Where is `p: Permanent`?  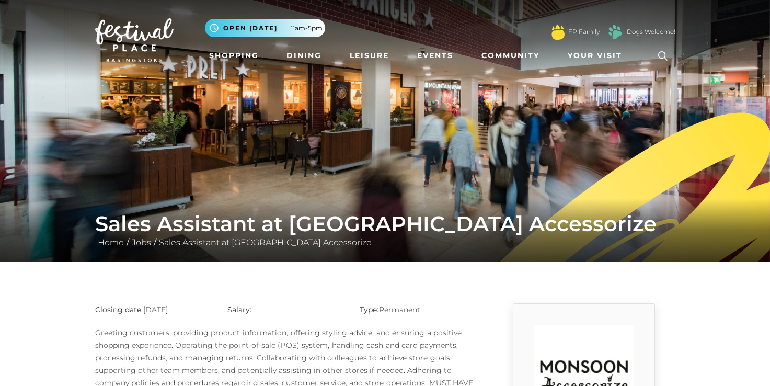 p: Permanent is located at coordinates (417, 309).